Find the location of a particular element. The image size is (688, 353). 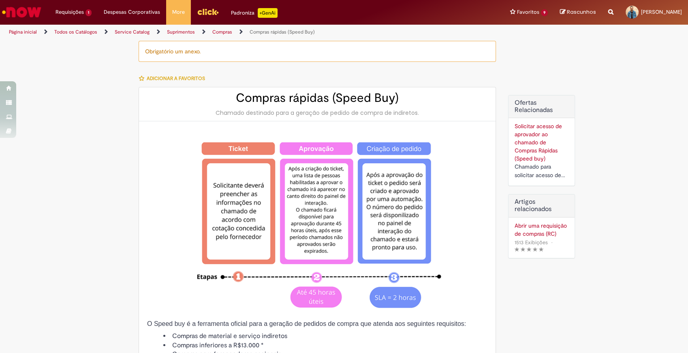

a: Rascunhos is located at coordinates (577, 12).